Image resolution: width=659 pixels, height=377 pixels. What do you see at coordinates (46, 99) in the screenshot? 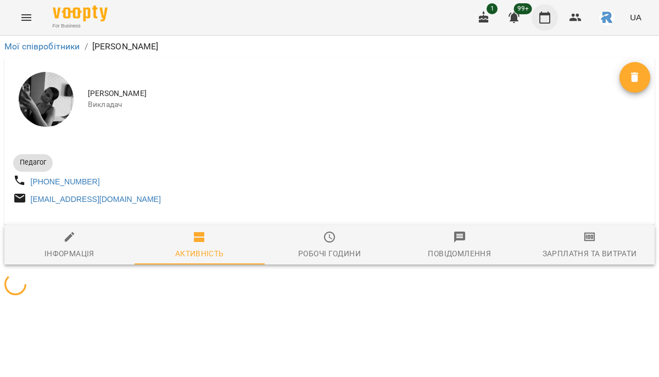
I see `img: Кирилова Софія Сергіївна` at bounding box center [46, 99].